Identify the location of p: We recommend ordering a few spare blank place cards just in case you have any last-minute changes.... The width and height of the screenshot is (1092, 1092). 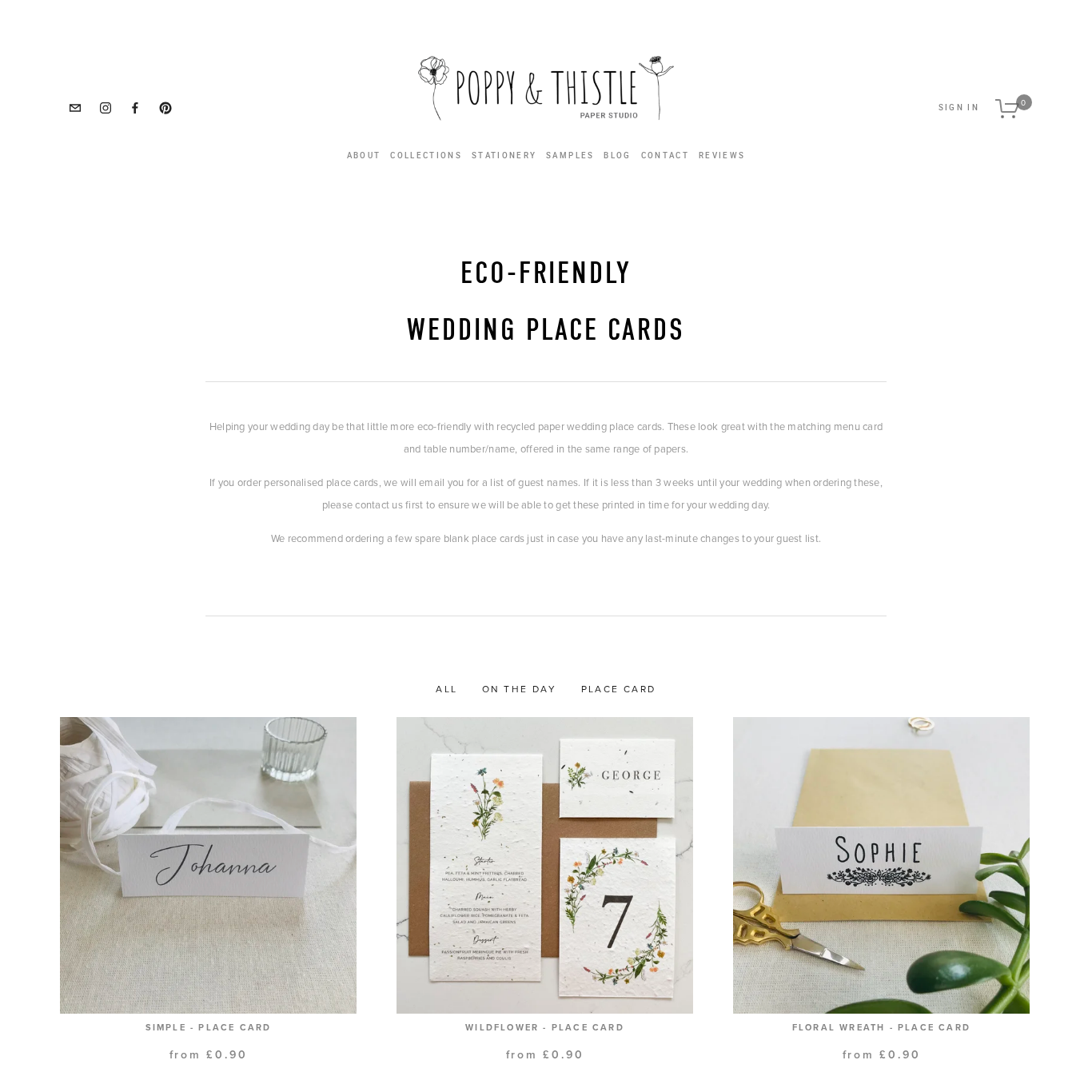
(545, 538).